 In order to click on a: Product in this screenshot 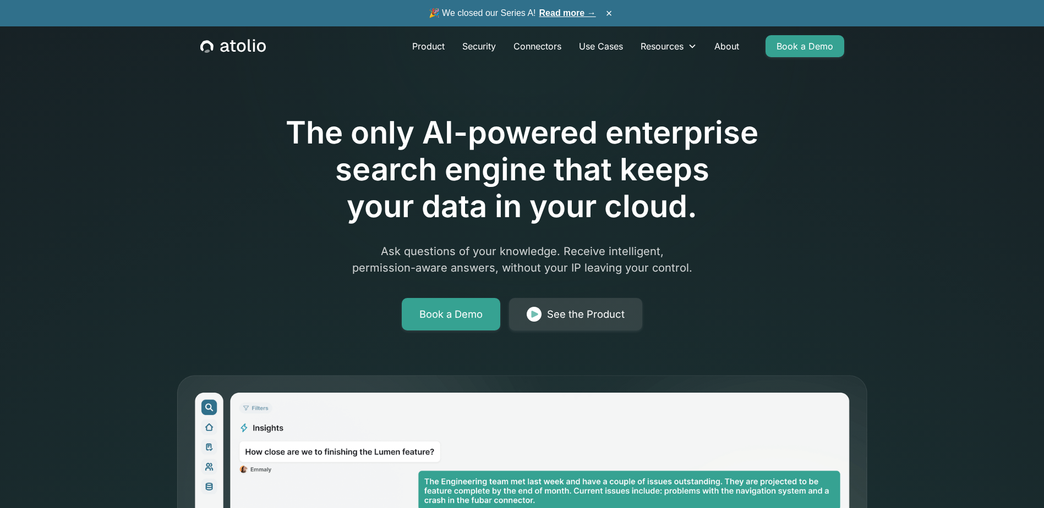, I will do `click(428, 46)`.